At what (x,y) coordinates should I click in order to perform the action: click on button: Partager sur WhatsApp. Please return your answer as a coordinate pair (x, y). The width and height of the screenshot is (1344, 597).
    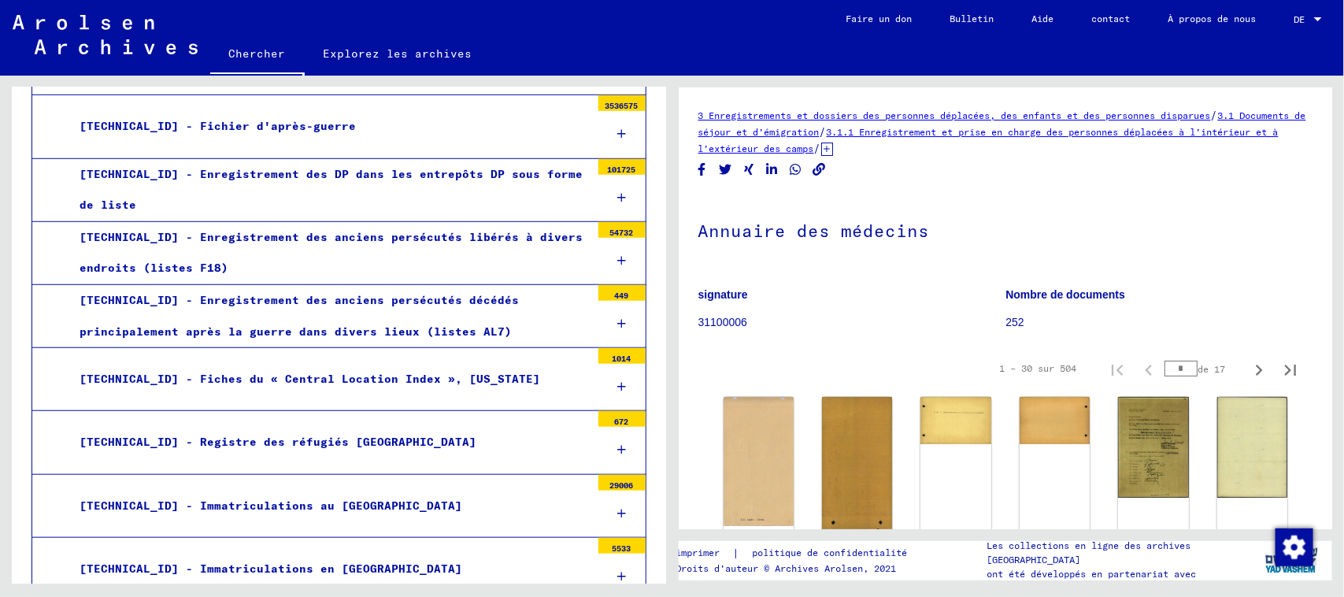
    Looking at the image, I should click on (795, 169).